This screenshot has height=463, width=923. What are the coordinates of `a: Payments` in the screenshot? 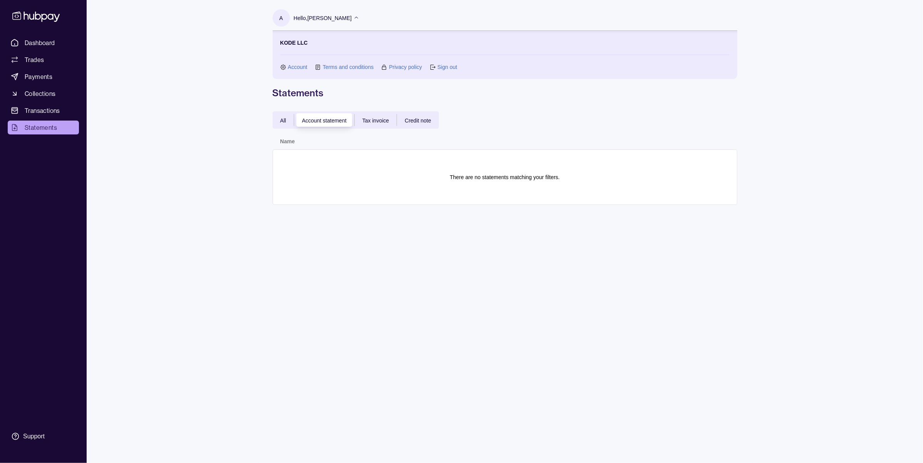 It's located at (43, 77).